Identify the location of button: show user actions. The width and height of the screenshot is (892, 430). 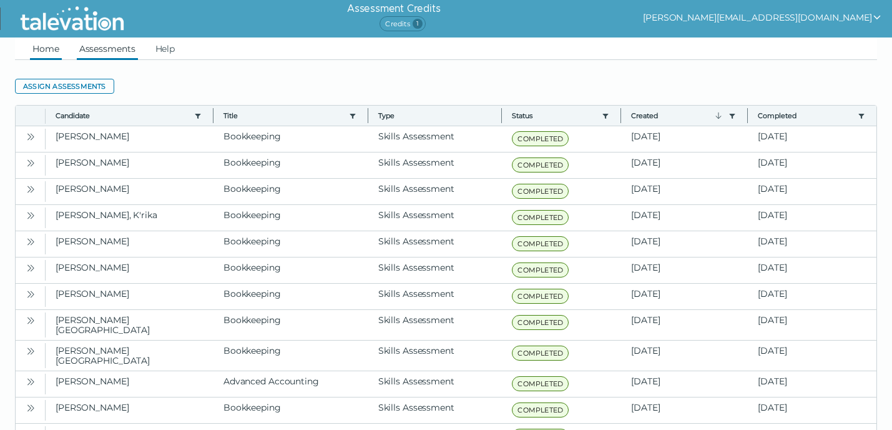
(762, 17).